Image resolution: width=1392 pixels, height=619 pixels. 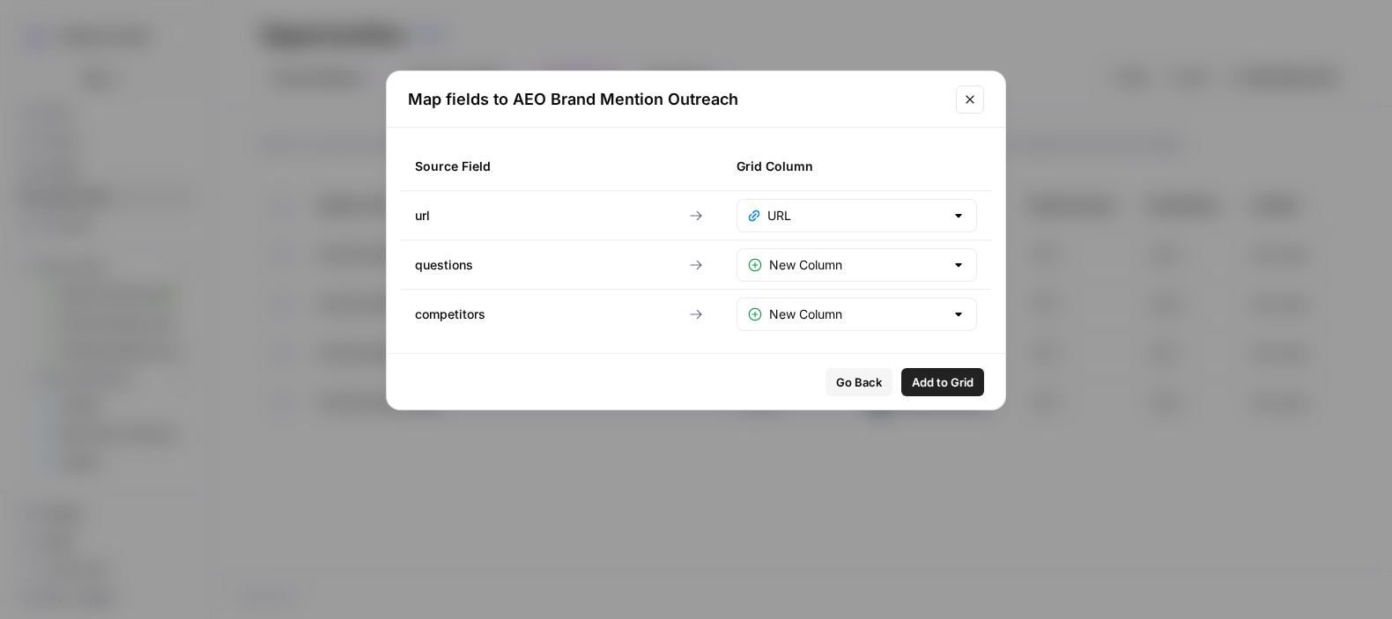 What do you see at coordinates (942, 382) in the screenshot?
I see `button: Add to Grid` at bounding box center [942, 382].